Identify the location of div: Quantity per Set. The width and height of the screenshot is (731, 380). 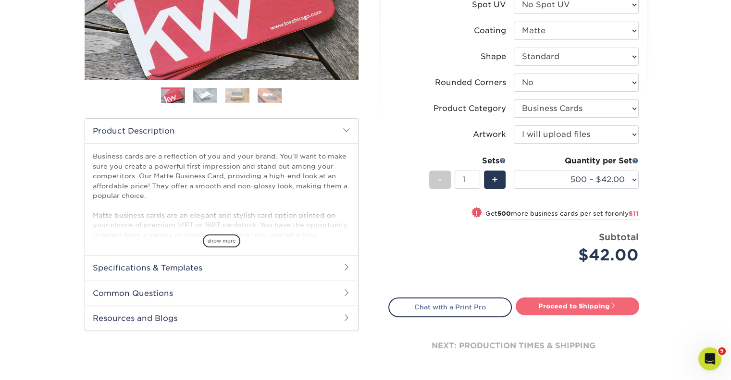
(576, 161).